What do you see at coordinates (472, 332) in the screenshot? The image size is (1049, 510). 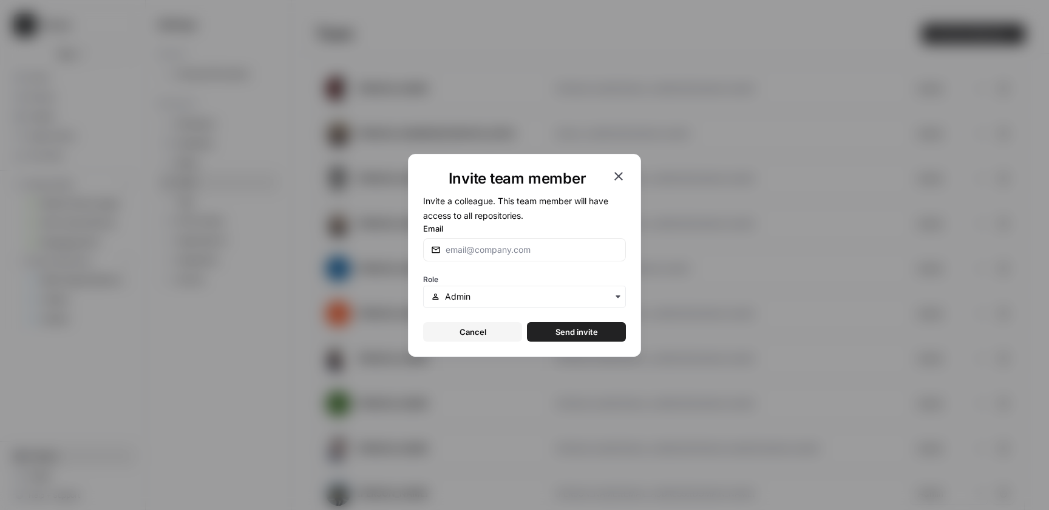 I see `button: Cancel` at bounding box center [472, 332].